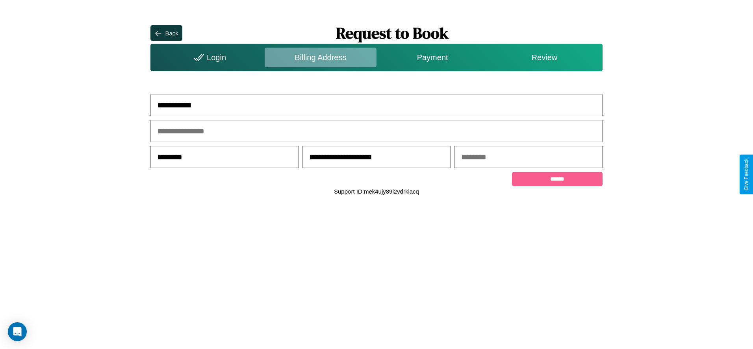  What do you see at coordinates (208, 58) in the screenshot?
I see `div: Login` at bounding box center [208, 58].